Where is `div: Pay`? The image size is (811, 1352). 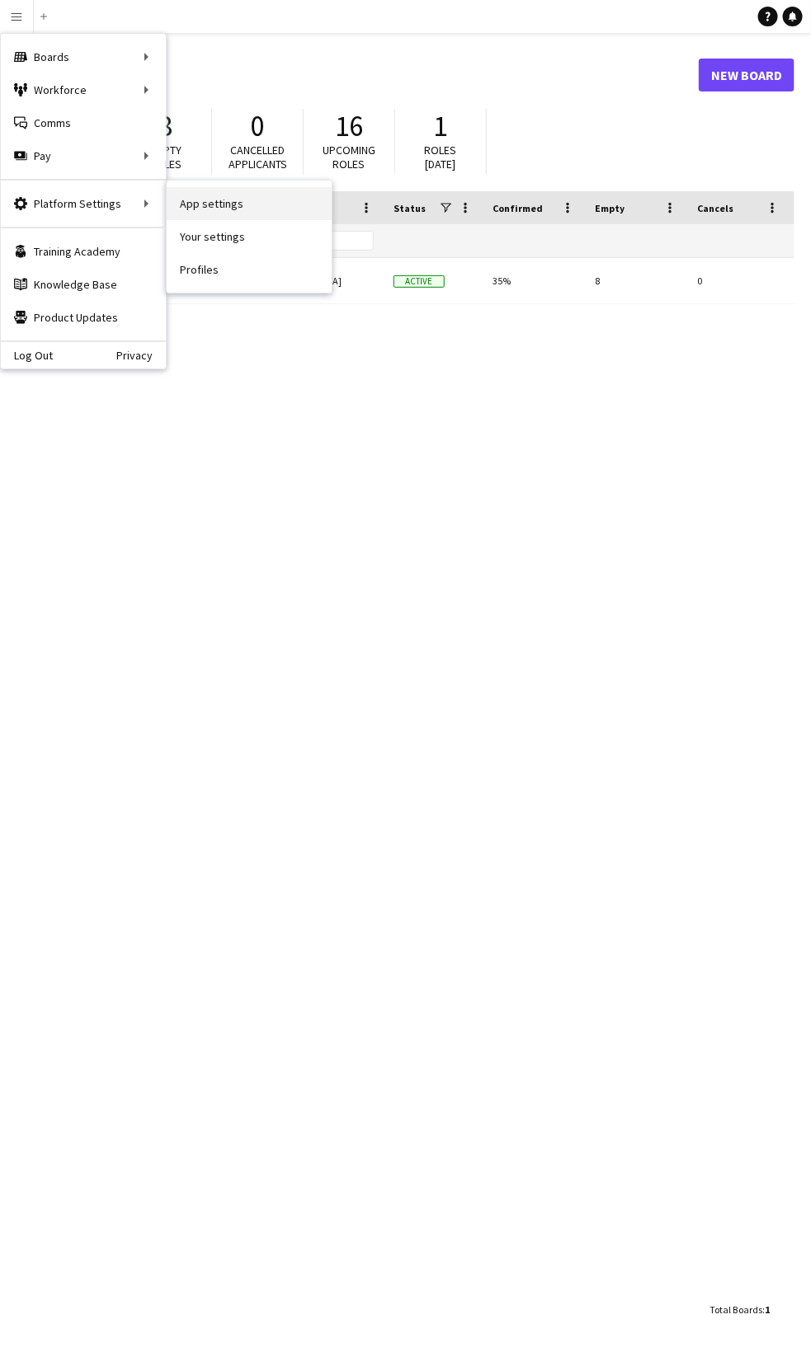 div: Pay is located at coordinates (83, 156).